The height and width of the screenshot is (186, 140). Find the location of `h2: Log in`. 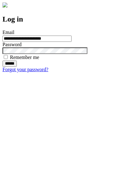

h2: Log in is located at coordinates (70, 19).